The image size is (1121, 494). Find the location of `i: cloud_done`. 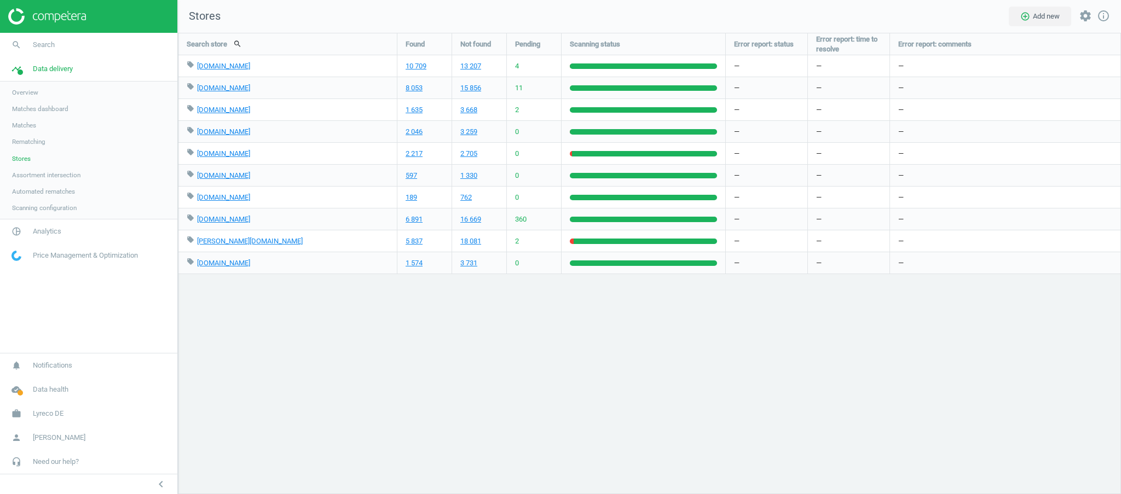

i: cloud_done is located at coordinates (16, 390).